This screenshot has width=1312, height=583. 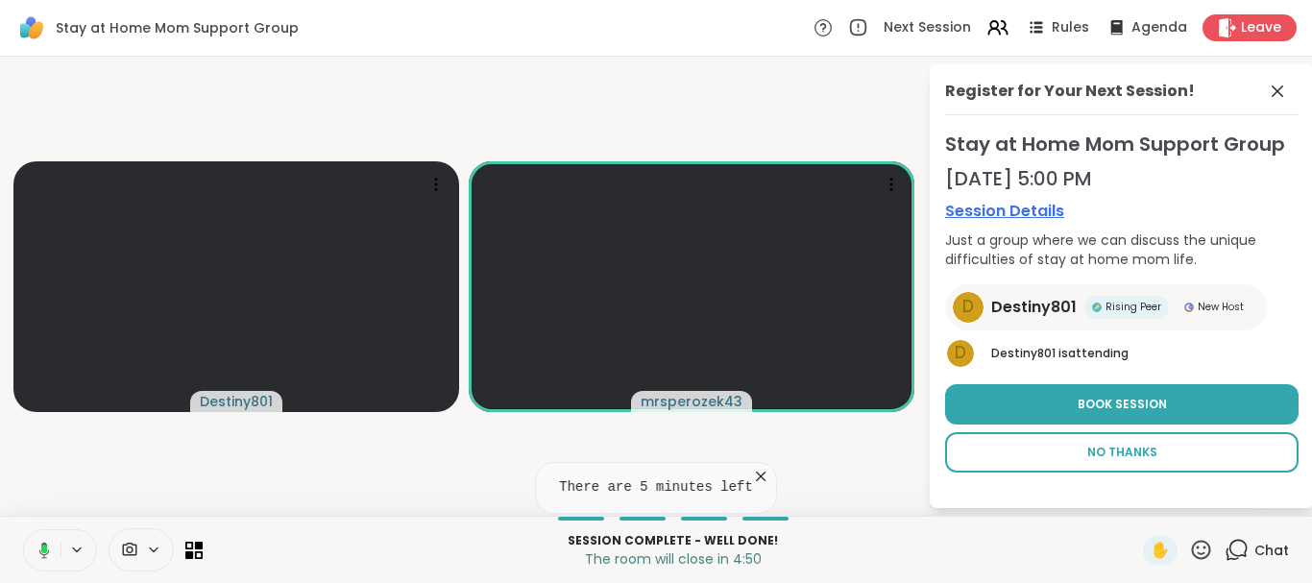 What do you see at coordinates (1121, 404) in the screenshot?
I see `span: Book Session` at bounding box center [1121, 404].